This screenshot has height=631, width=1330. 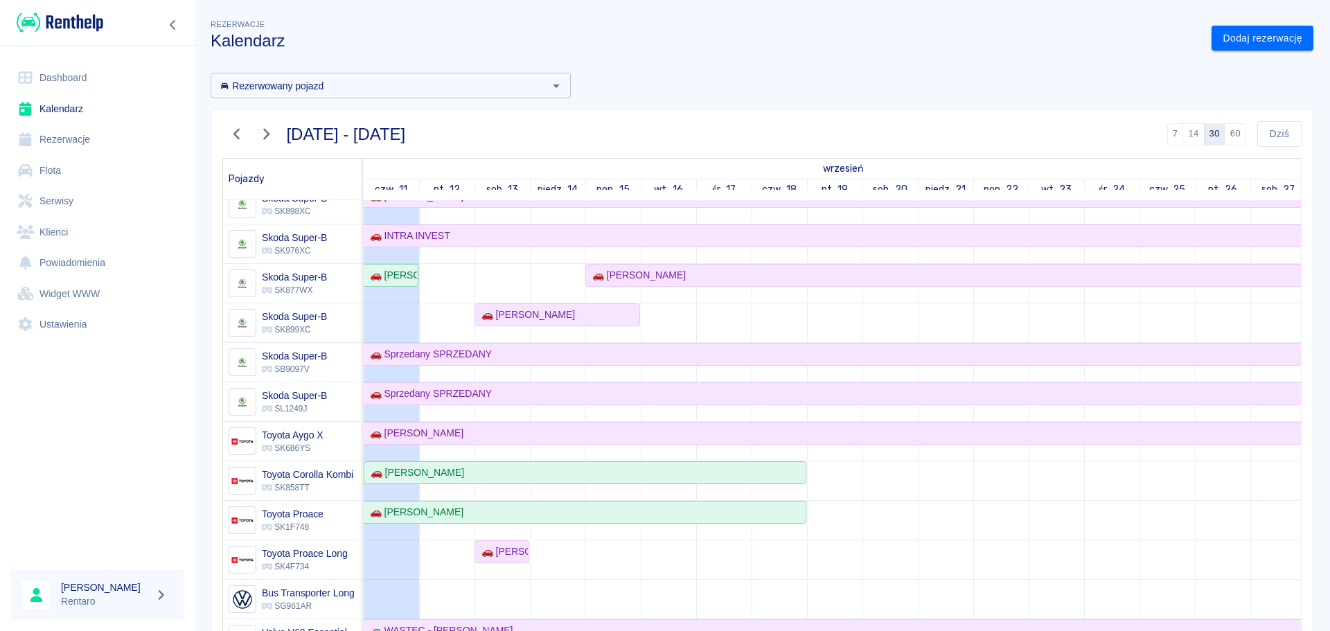 I want to click on a: Renthelp logo, so click(x=57, y=22).